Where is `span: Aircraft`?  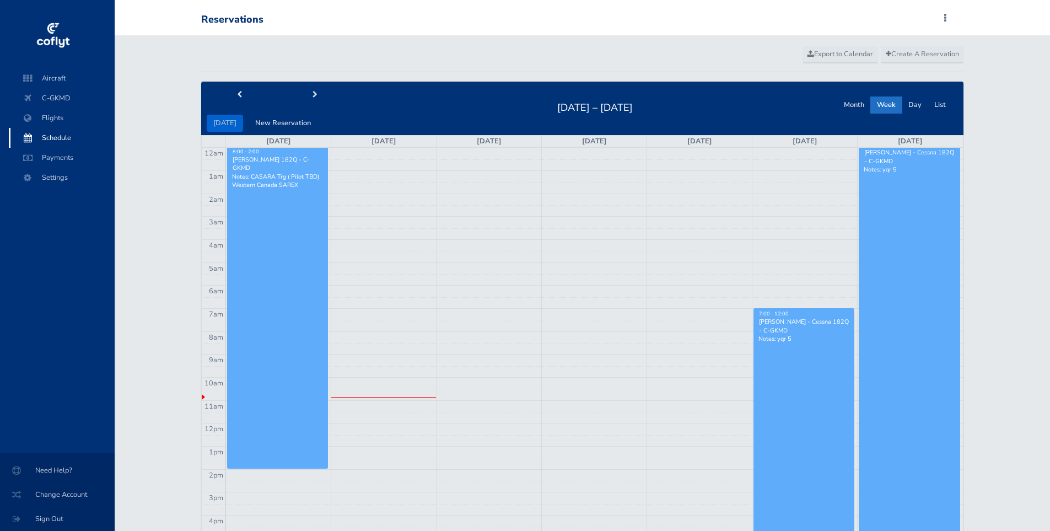
span: Aircraft is located at coordinates (62, 78).